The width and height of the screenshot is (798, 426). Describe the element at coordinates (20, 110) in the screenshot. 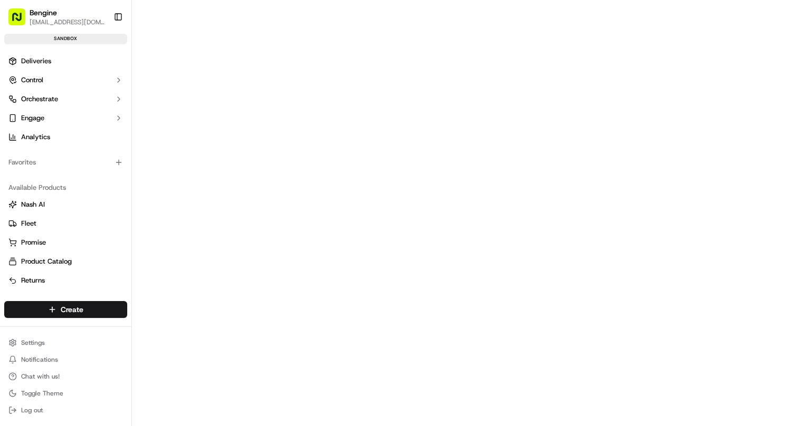

I see `img: 1736555255976-a54dd68f-1ca7-489b-9aae-adbdc363a1c4` at that location.